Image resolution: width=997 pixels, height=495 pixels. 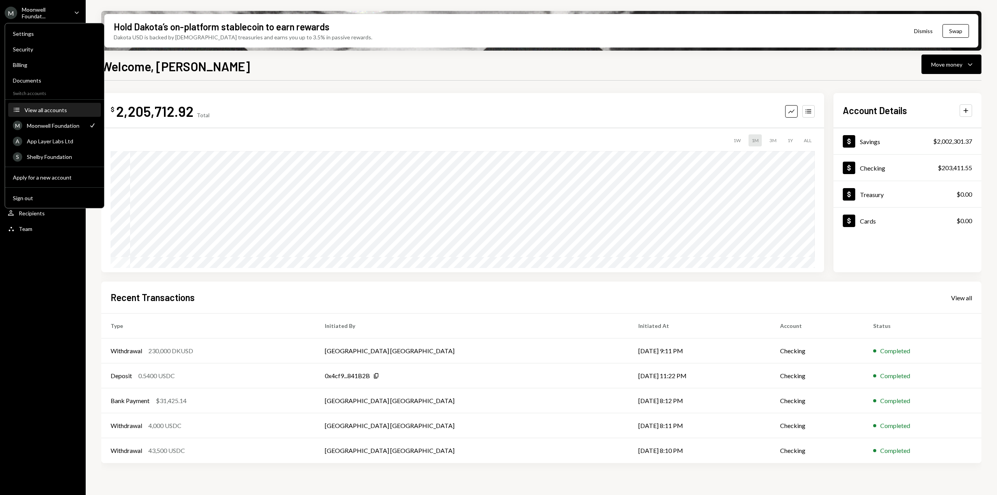 What do you see at coordinates (208, 326) in the screenshot?
I see `th: Type` at bounding box center [208, 326].